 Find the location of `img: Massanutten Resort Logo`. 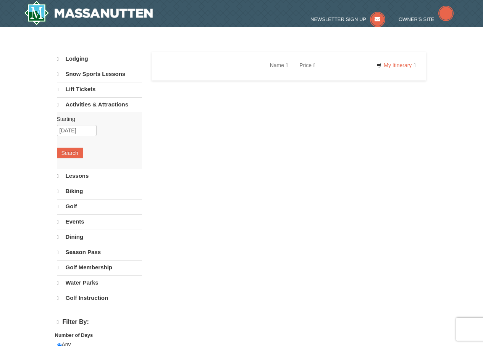

img: Massanutten Resort Logo is located at coordinates (89, 13).